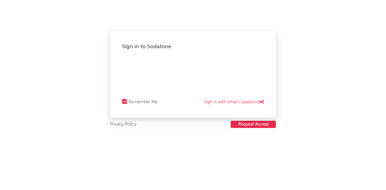 The height and width of the screenshot is (190, 386). Describe the element at coordinates (253, 125) in the screenshot. I see `button: Request Access` at that location.